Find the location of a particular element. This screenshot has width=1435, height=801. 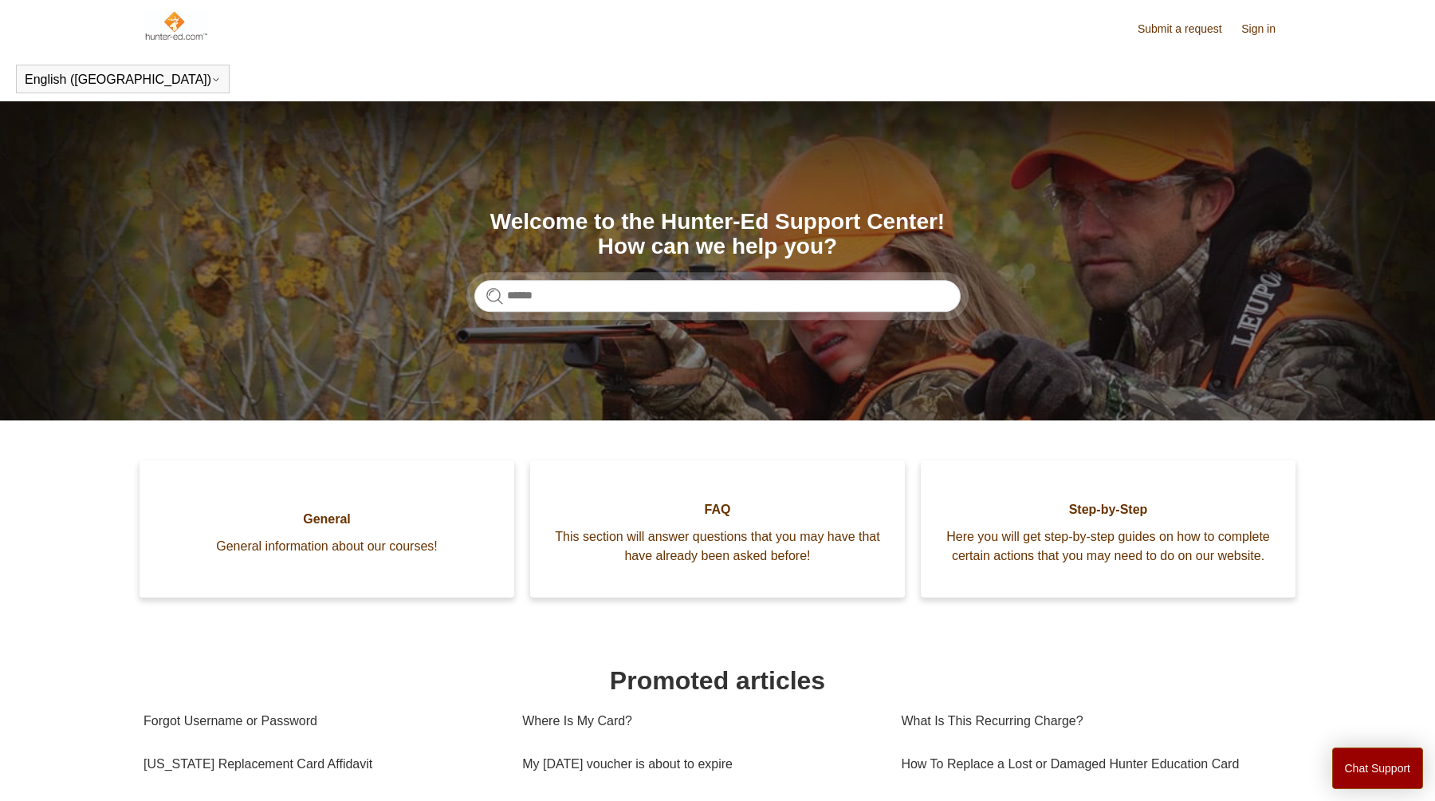

a: Forgot Username or Password is located at coordinates (321, 721).